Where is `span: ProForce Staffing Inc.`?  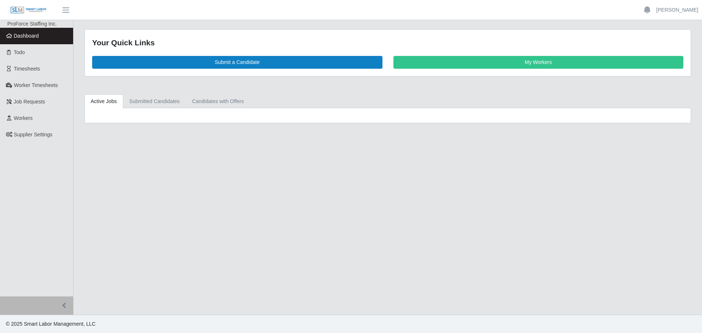 span: ProForce Staffing Inc. is located at coordinates (32, 24).